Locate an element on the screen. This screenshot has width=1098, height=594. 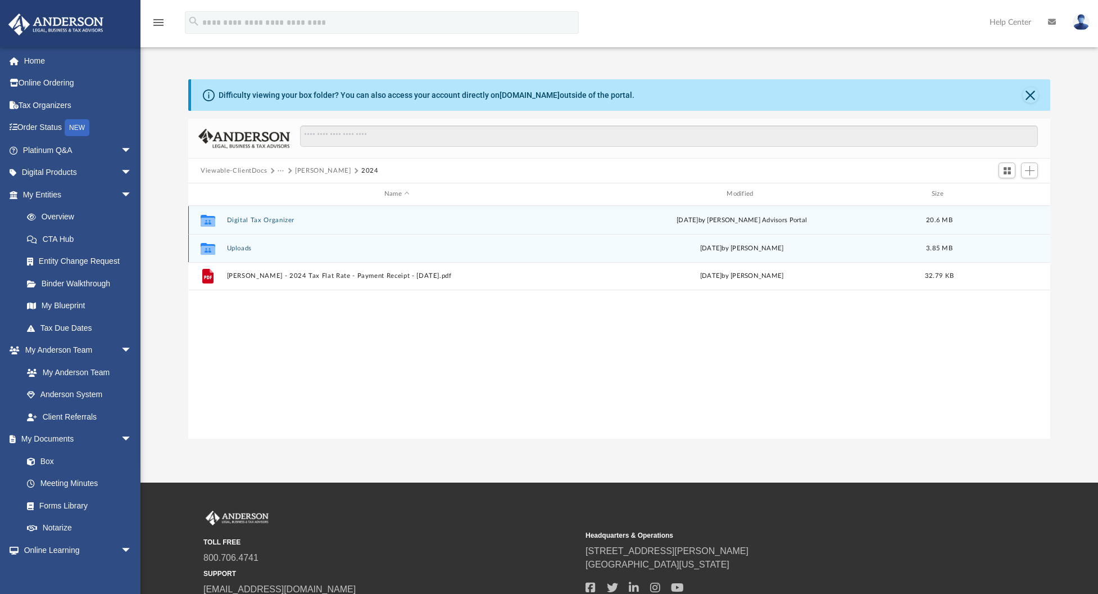
span: 20.6 MB is located at coordinates (939, 219).